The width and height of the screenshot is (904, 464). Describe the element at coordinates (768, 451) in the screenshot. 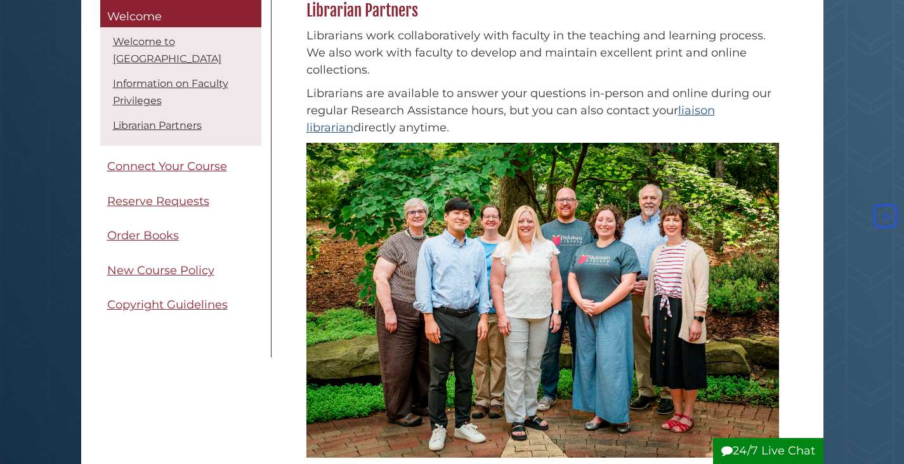

I see `button: 24/7 Live Chat` at that location.